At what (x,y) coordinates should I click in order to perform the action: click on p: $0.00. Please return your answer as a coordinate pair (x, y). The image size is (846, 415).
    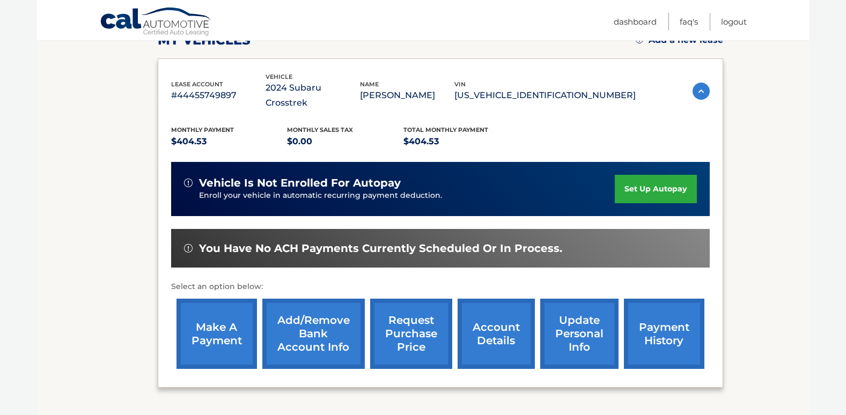
    Looking at the image, I should click on (345, 142).